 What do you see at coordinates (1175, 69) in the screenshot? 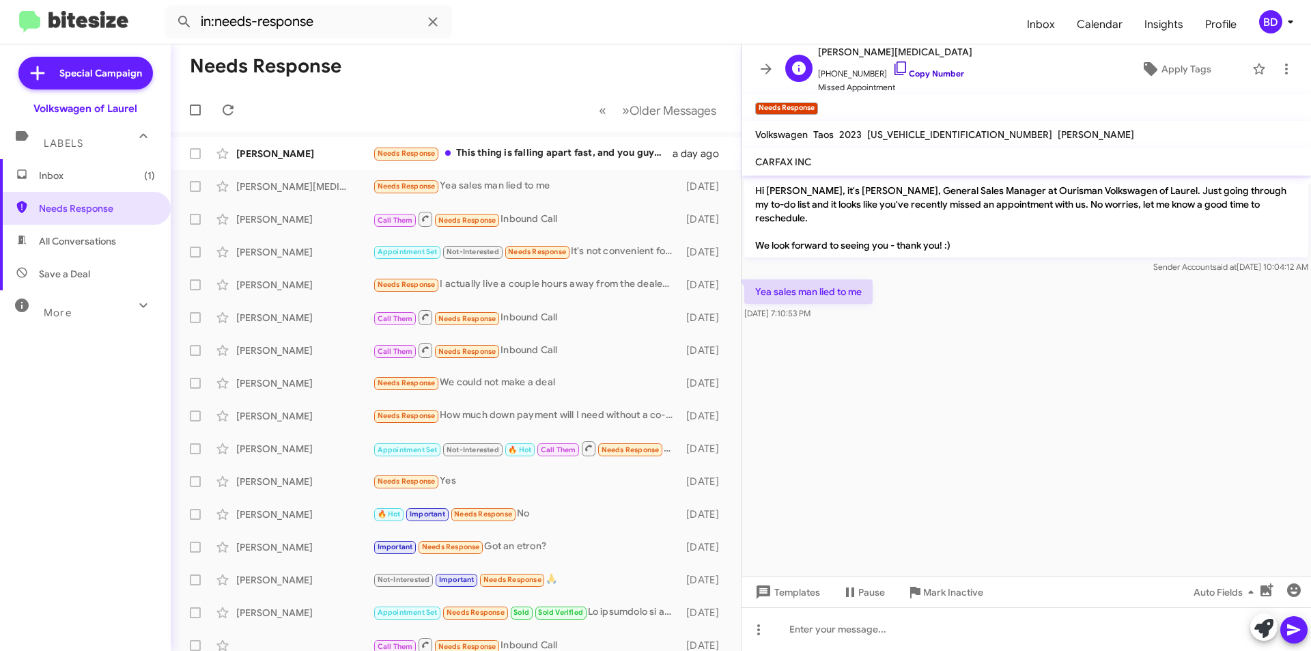
I see `button: Apply Tags` at bounding box center [1175, 69].